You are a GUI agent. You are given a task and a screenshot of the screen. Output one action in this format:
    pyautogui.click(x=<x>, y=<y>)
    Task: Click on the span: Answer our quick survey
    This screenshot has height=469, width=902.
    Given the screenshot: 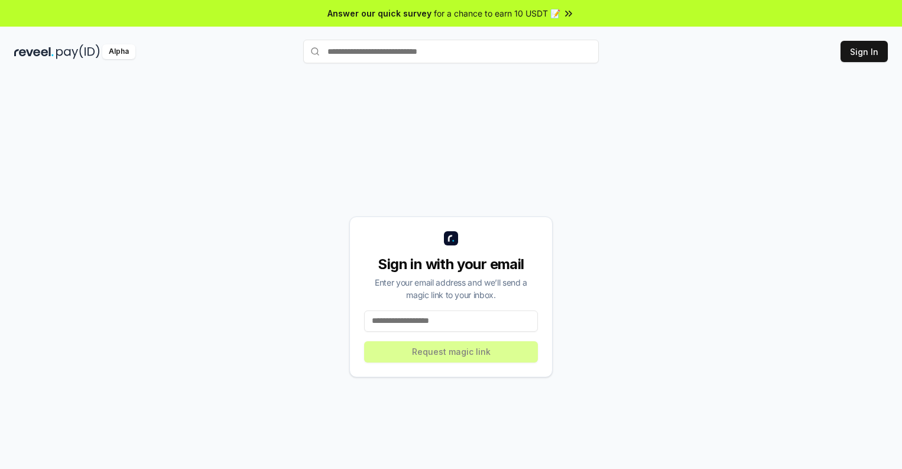 What is the action you would take?
    pyautogui.click(x=380, y=13)
    